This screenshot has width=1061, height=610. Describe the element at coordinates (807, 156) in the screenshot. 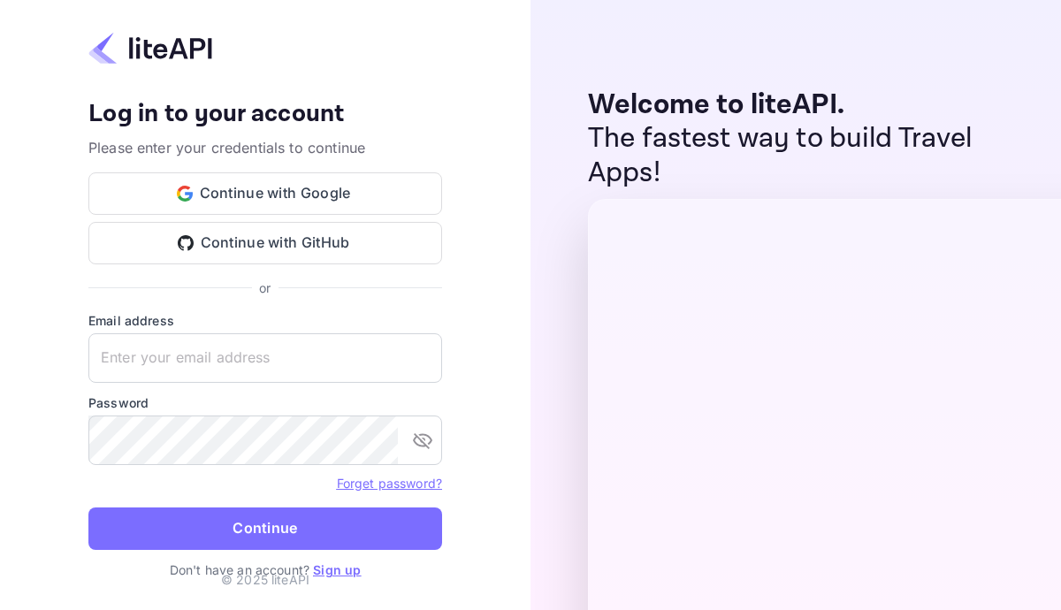

I see `p: The fastest way to build Travel Apps!` at that location.